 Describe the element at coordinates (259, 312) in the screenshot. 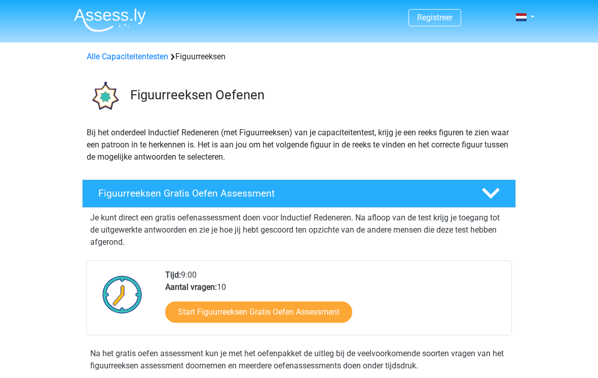

I see `a: Start Figuurreeksen Gratis Oefen Assessment` at that location.